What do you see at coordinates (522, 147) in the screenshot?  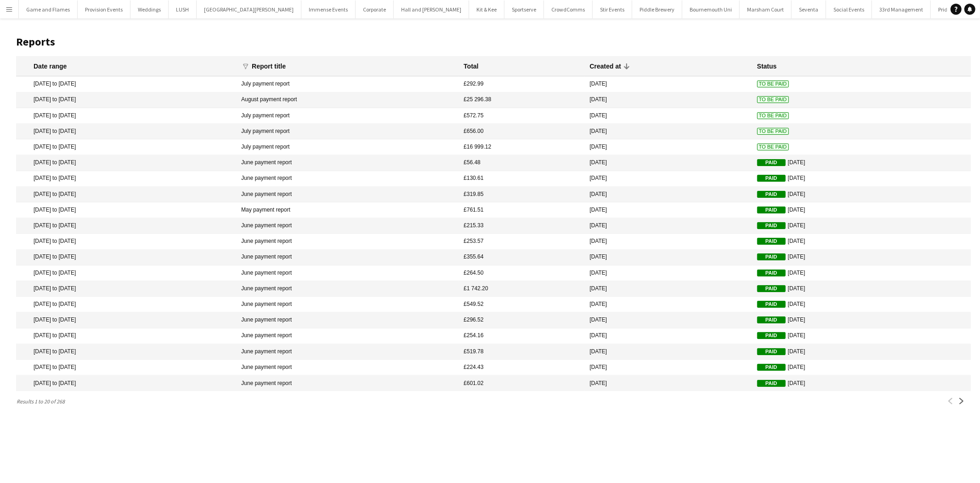 I see `mat-cell: £16 999.12` at bounding box center [522, 147].